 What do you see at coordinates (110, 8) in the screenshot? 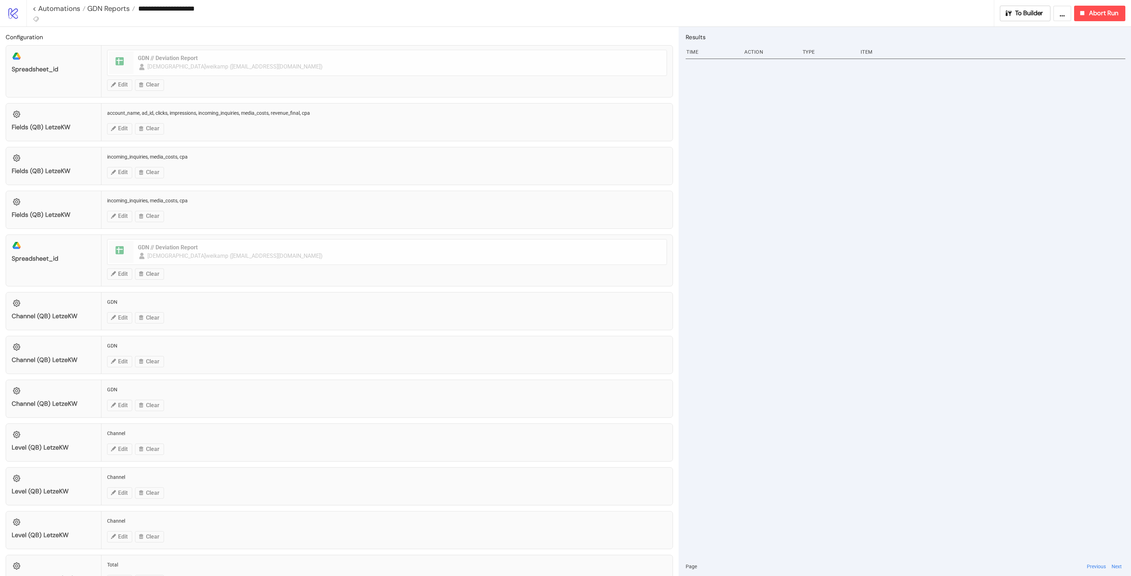
I see `a: GDN Reports` at bounding box center [110, 8].